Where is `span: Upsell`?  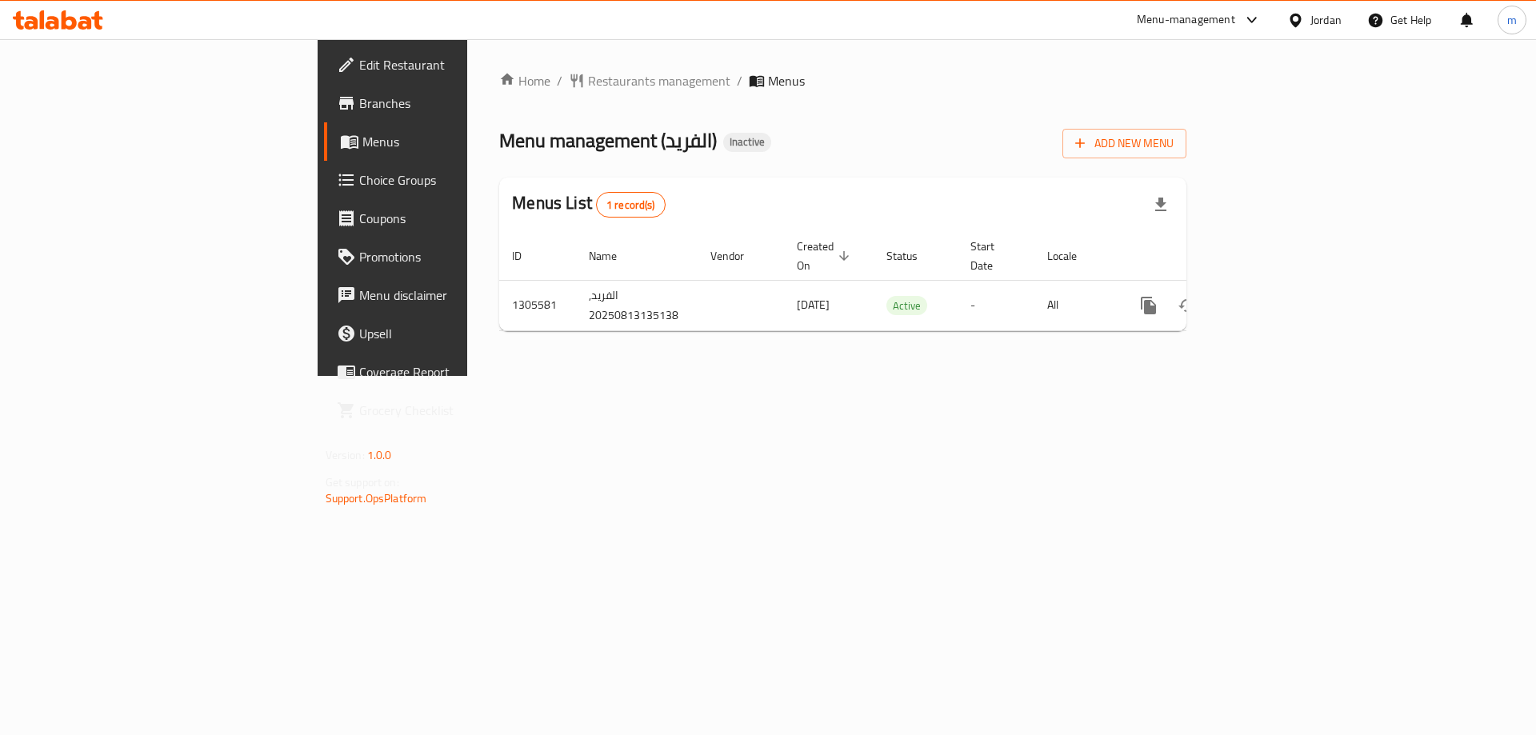 span: Upsell is located at coordinates (460, 334).